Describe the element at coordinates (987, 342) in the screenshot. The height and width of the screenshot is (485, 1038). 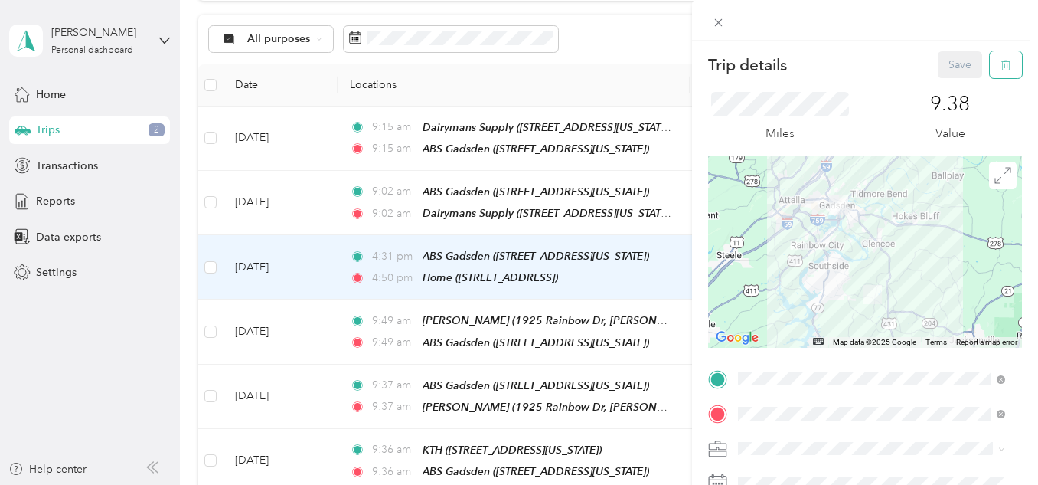
I see `a: Report a map error` at that location.